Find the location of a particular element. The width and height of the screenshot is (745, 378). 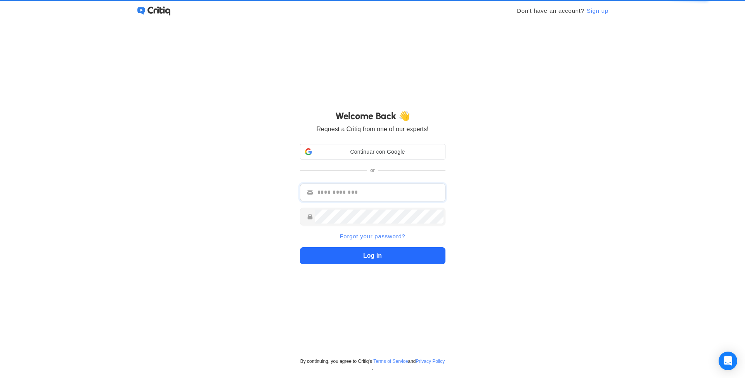

div: Welcome Back 👋 is located at coordinates (372, 116).